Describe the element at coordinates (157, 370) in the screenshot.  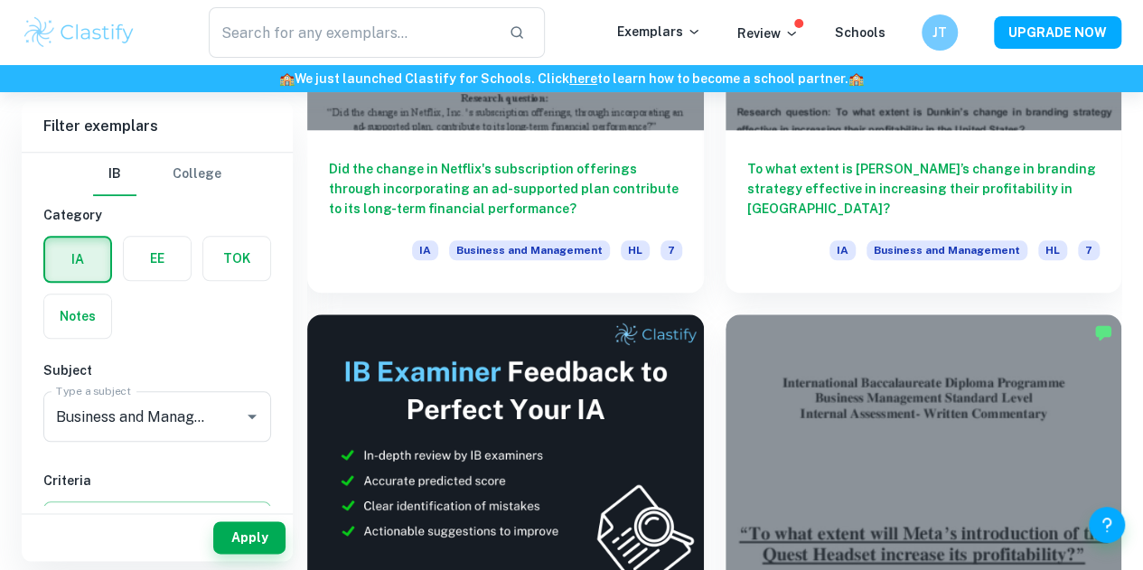
I see `h6: Subject` at that location.